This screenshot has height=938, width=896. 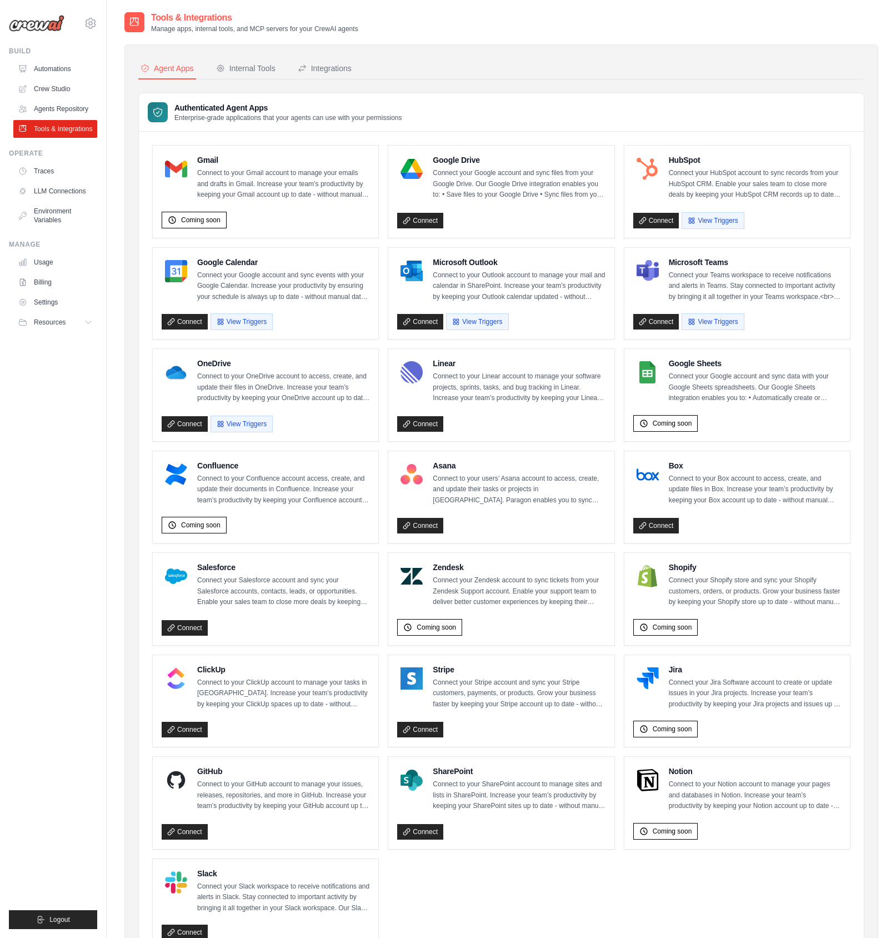 What do you see at coordinates (283, 670) in the screenshot?
I see `h4: ClickUp` at bounding box center [283, 670].